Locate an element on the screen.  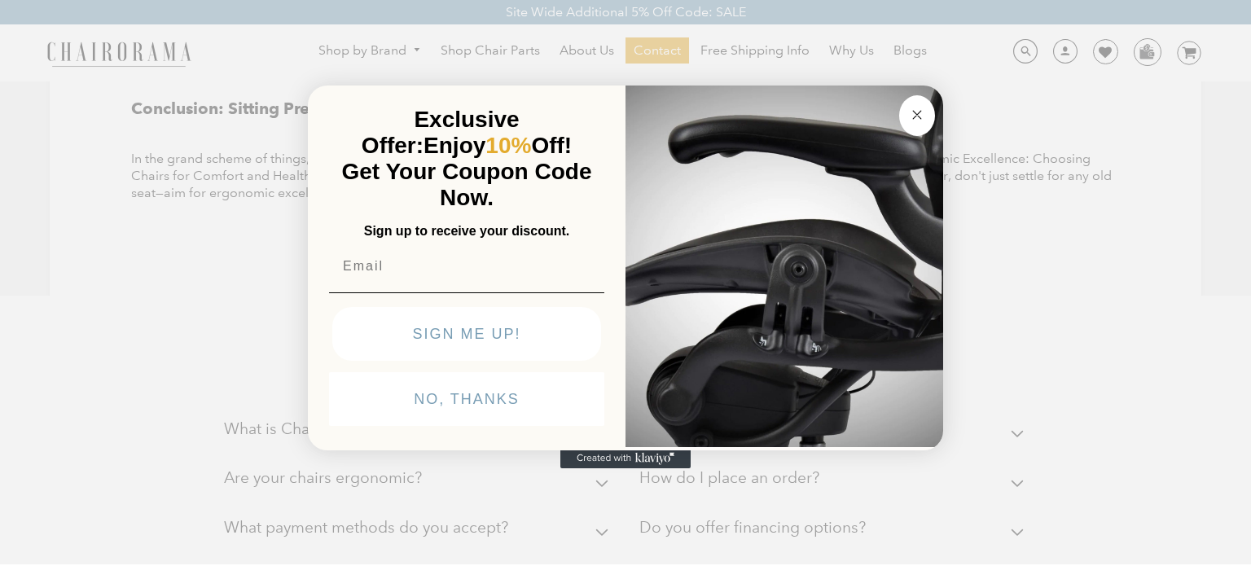
span: Sign up to receive your discount. is located at coordinates (467, 230).